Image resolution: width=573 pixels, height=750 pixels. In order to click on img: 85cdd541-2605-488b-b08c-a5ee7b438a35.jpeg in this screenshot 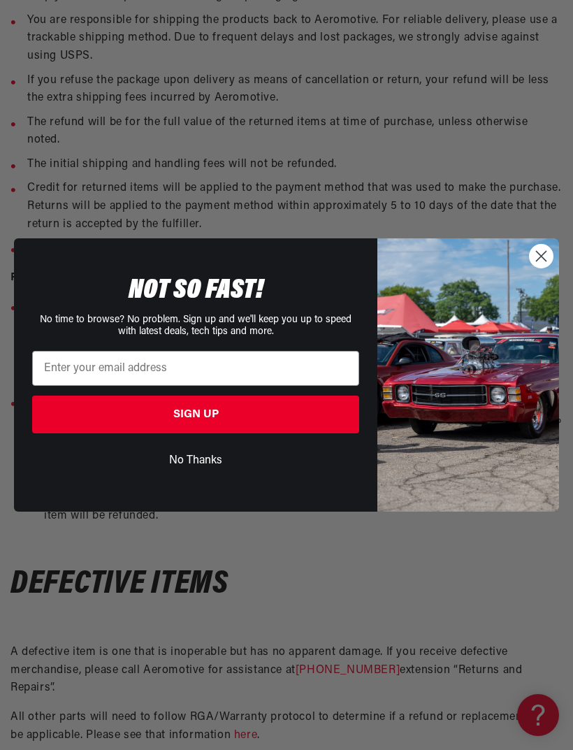, I will do `click(468, 374)`.